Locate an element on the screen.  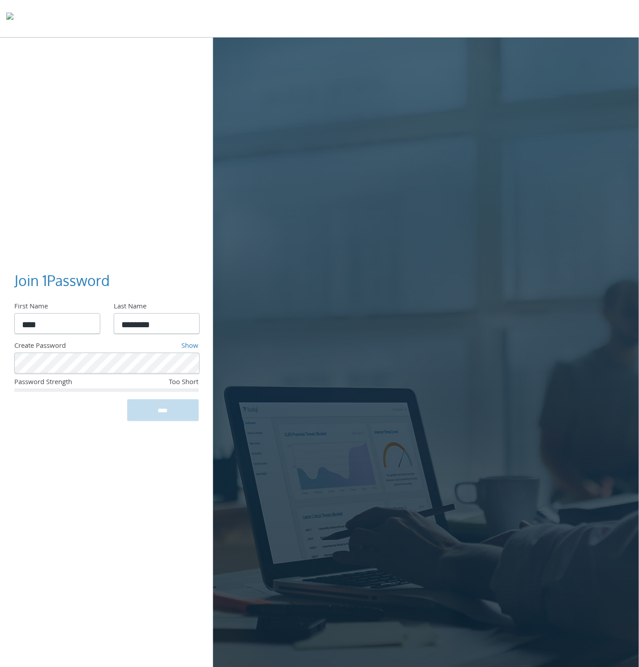
div: Password Strength is located at coordinates (76, 383).